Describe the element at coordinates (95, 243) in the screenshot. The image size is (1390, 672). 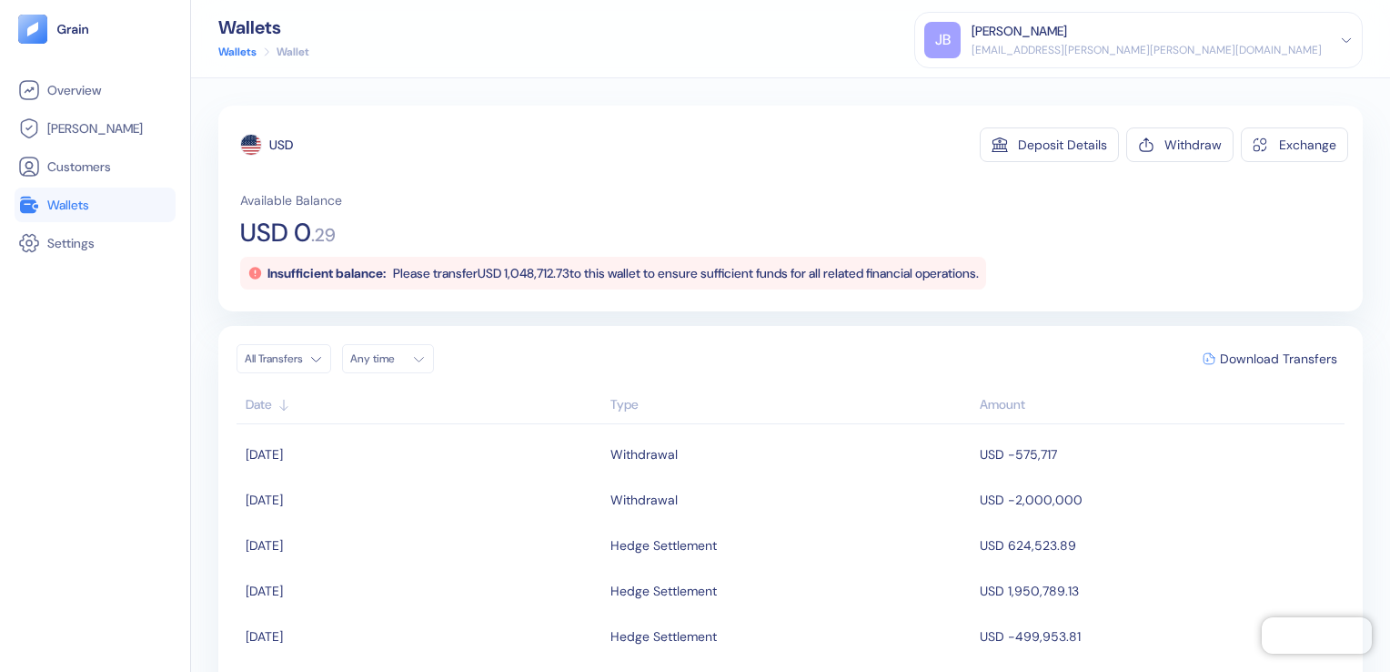
I see `a: Settings` at that location.